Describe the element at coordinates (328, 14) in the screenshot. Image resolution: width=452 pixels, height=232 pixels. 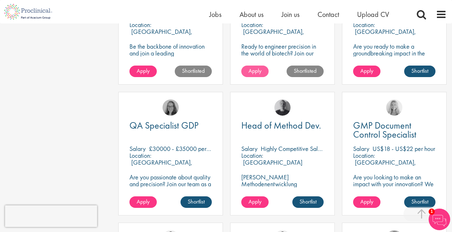
I see `a: Contact` at that location.